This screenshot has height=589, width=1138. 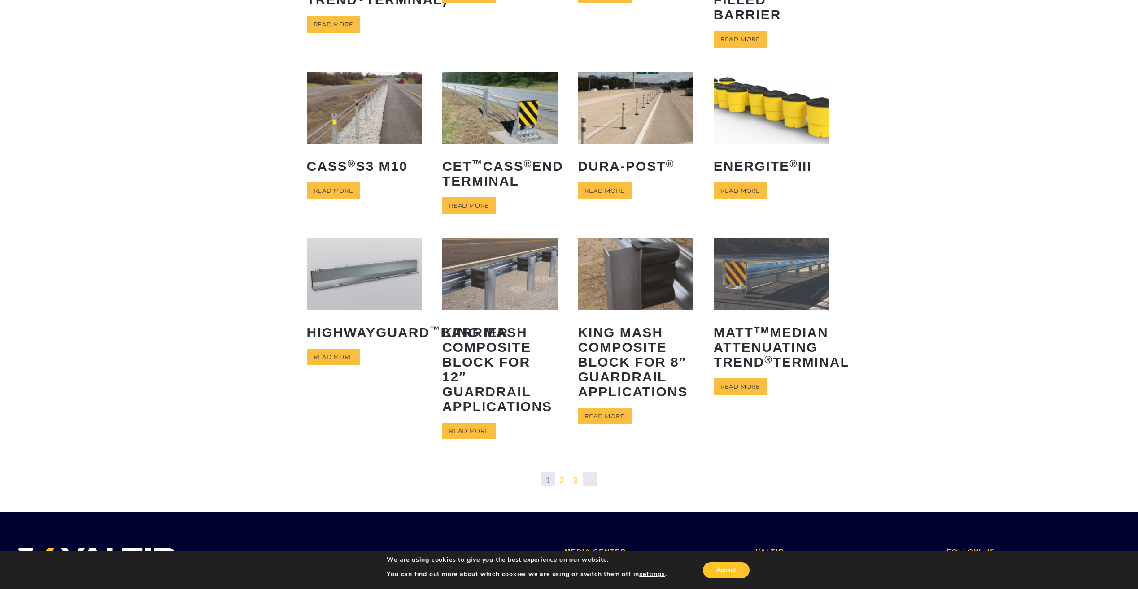 I want to click on h2: ENERGITE III, so click(x=772, y=166).